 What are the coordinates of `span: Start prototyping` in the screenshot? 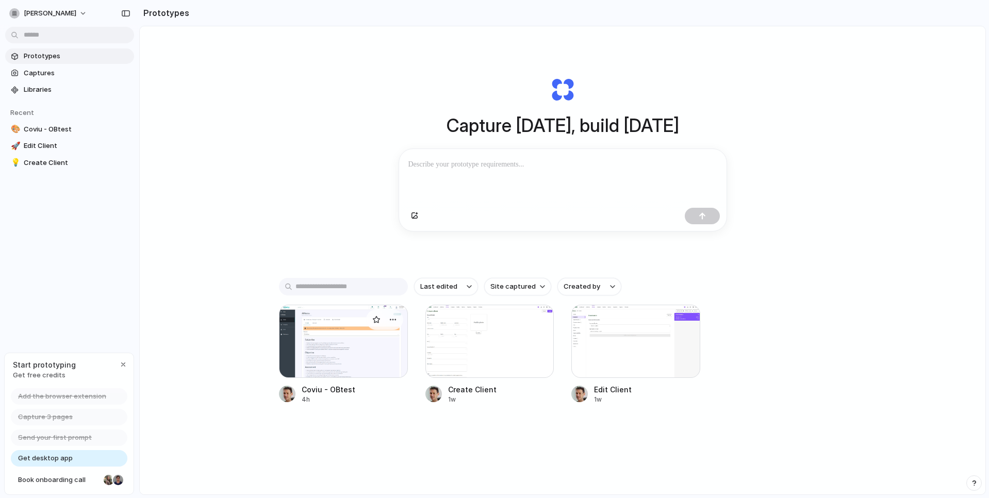 It's located at (44, 365).